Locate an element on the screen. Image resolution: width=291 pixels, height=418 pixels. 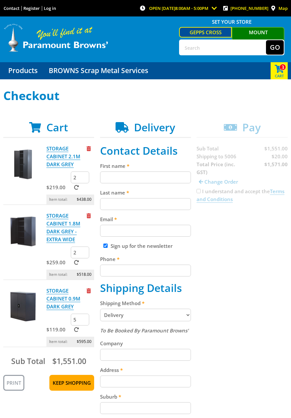
a: STORAGE CABINET 2.1M DARK GREY is located at coordinates (63, 156).